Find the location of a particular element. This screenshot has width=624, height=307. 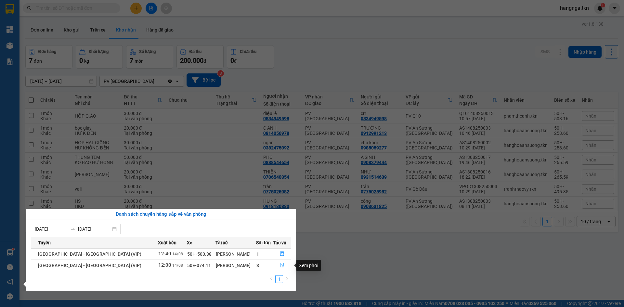

li: 1 is located at coordinates (279, 279).